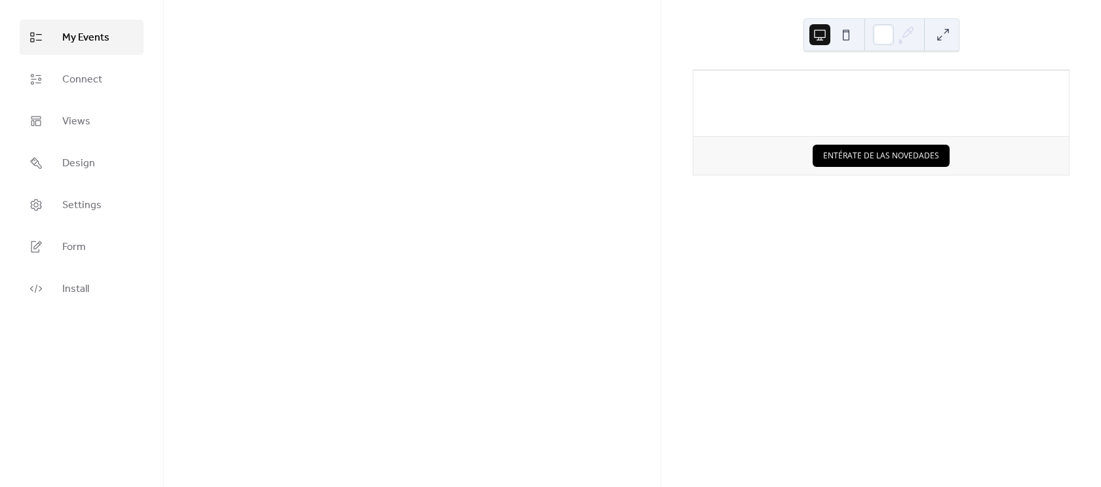 This screenshot has height=487, width=1101. I want to click on span: Design, so click(79, 164).